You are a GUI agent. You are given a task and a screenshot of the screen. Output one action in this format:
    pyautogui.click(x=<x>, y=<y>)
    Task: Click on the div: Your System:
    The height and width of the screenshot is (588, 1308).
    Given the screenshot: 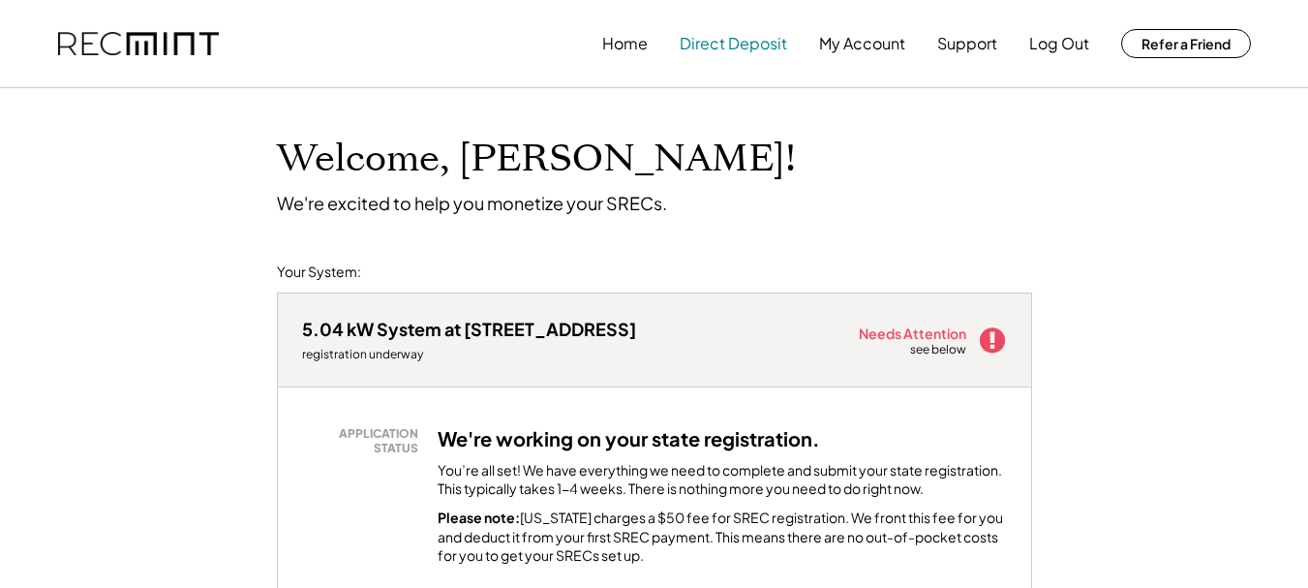 What is the action you would take?
    pyautogui.click(x=318, y=272)
    